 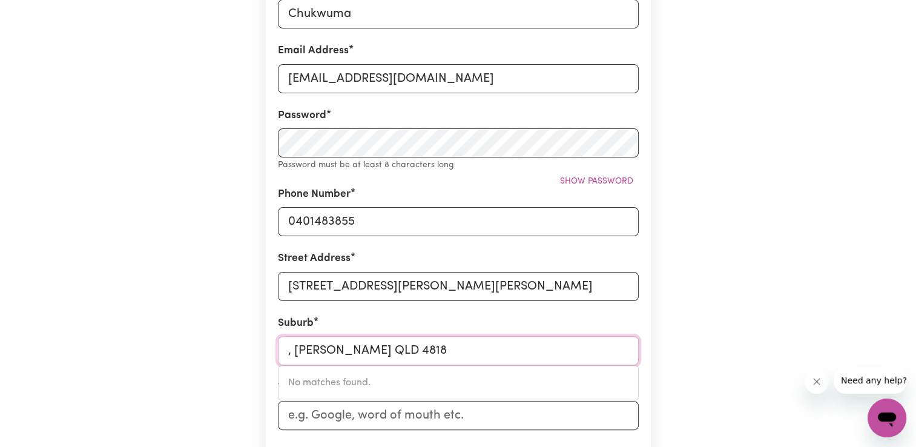 What do you see at coordinates (314, 259) in the screenshot?
I see `label: Street Address` at bounding box center [314, 259].